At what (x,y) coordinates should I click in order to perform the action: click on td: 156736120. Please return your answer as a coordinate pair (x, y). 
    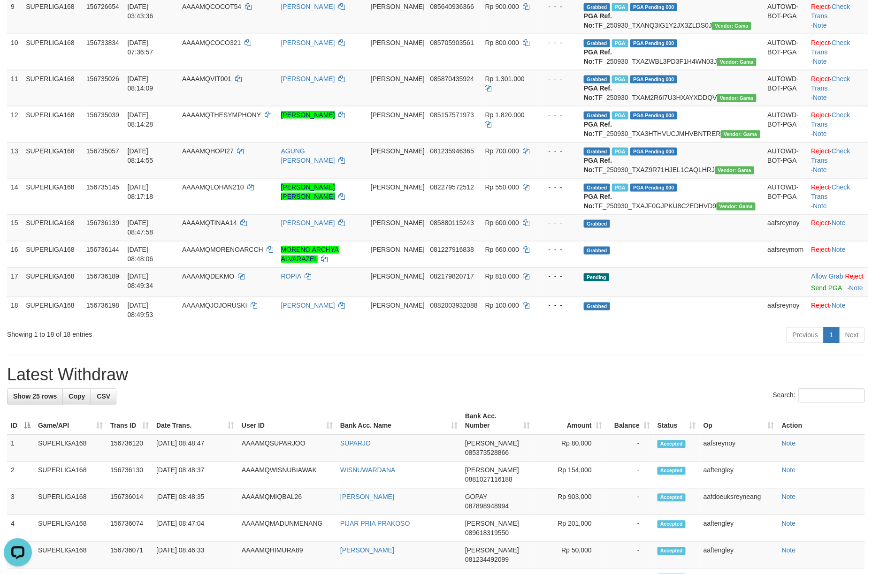
    Looking at the image, I should click on (130, 449).